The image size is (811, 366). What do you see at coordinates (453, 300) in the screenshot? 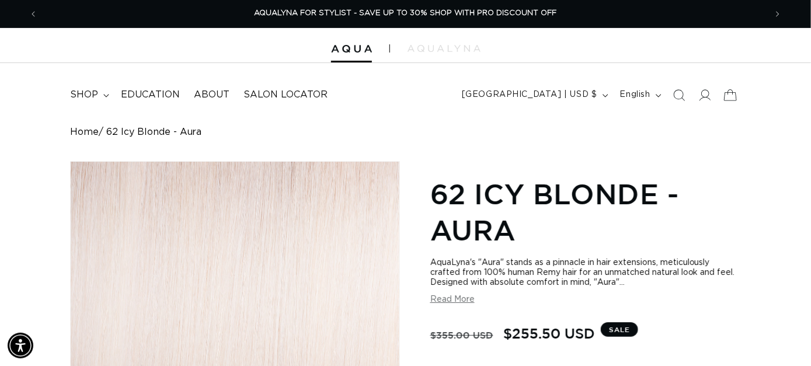
I see `button: Read More` at bounding box center [453, 300].